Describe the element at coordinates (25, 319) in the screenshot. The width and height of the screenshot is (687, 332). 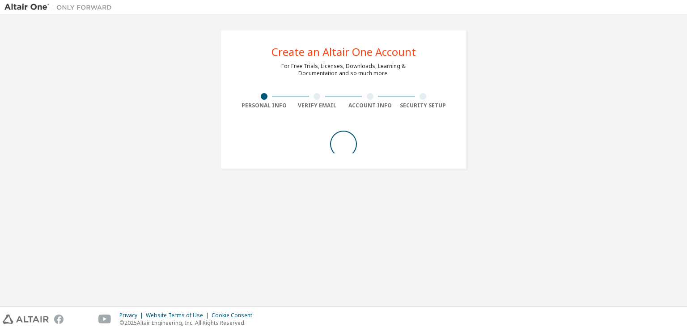
I see `img: altair_logo.svg` at that location.